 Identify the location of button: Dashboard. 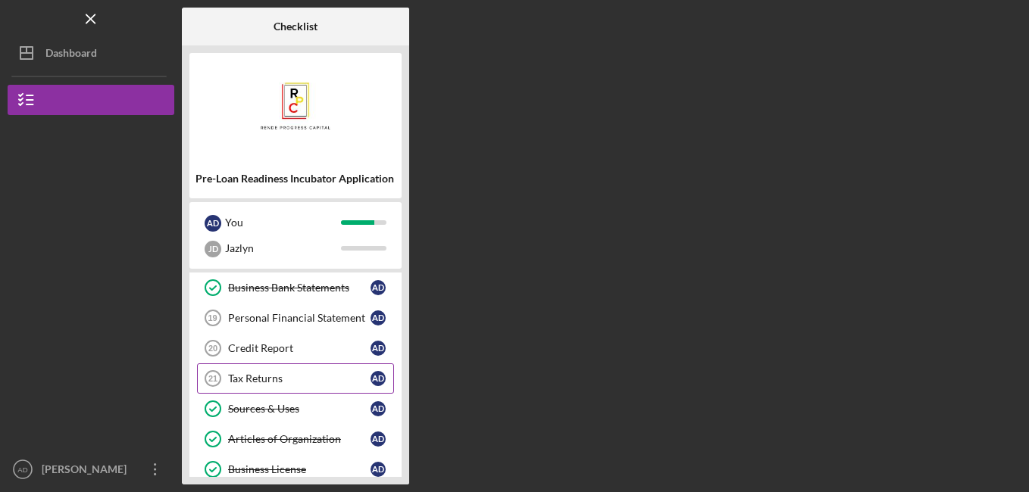
(91, 53).